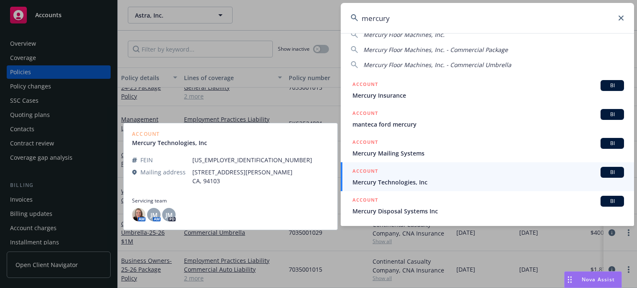  I want to click on button: Nova Assist, so click(593, 279).